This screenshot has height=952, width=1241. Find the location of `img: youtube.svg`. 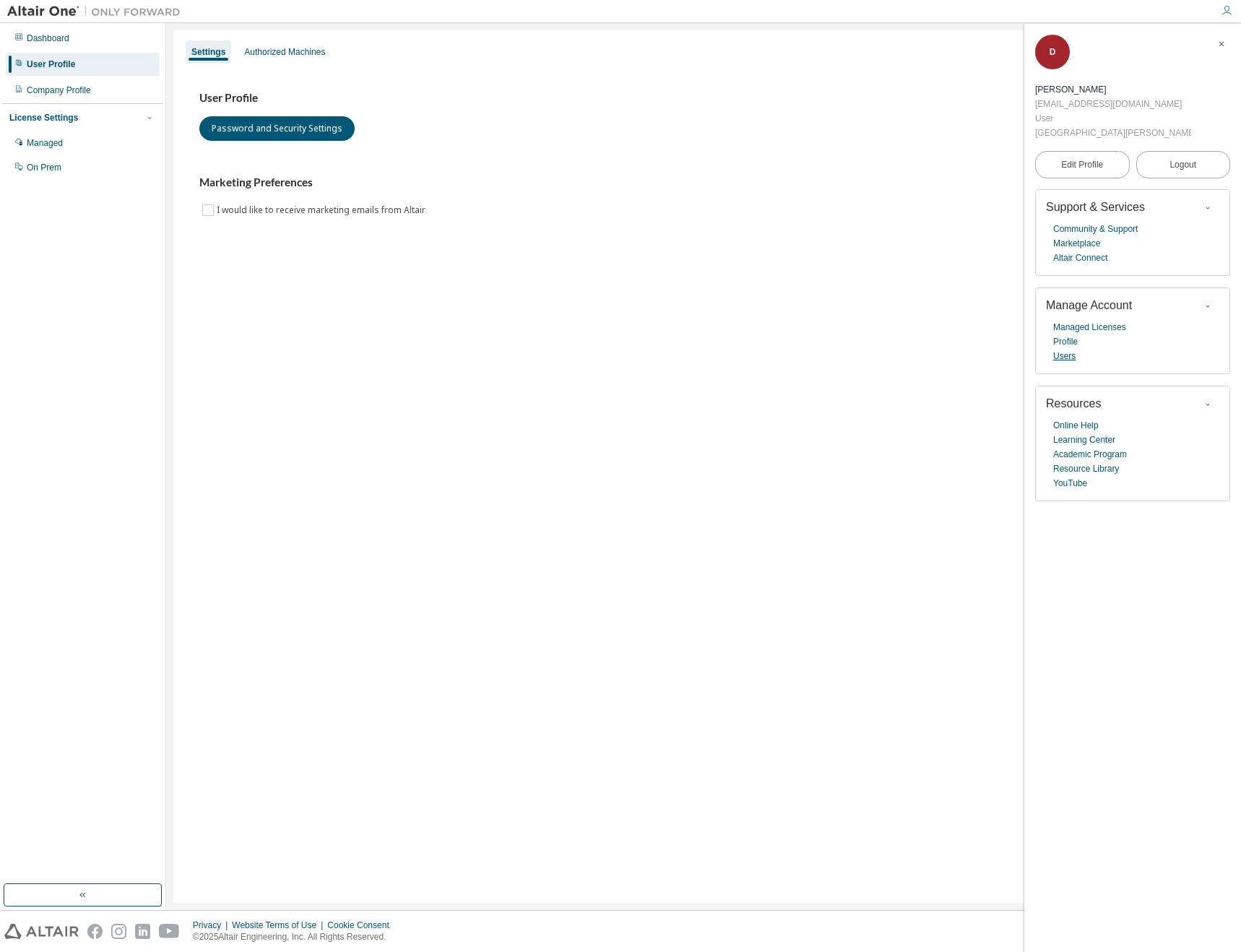

img: youtube.svg is located at coordinates (169, 931).